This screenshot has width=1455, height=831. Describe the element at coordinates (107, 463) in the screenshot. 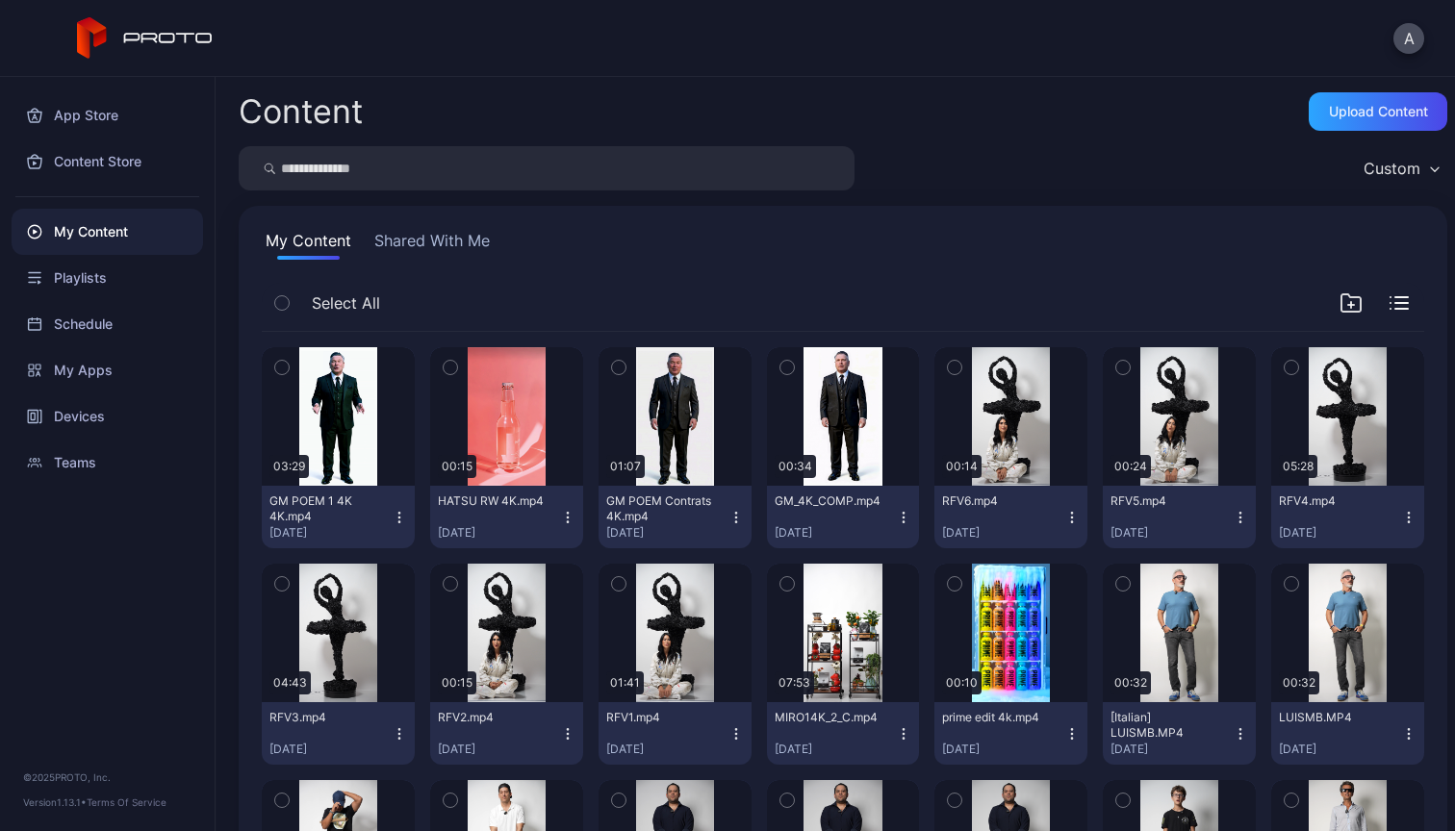

I see `div: Teams` at that location.